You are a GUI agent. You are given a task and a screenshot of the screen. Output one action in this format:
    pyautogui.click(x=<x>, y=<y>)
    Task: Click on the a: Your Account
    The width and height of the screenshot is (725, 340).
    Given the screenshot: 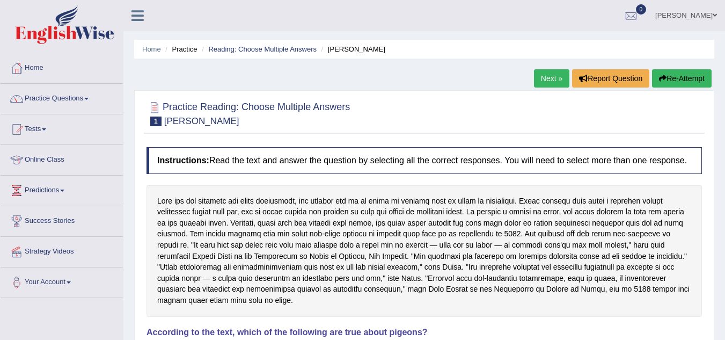 What is the action you would take?
    pyautogui.click(x=62, y=281)
    